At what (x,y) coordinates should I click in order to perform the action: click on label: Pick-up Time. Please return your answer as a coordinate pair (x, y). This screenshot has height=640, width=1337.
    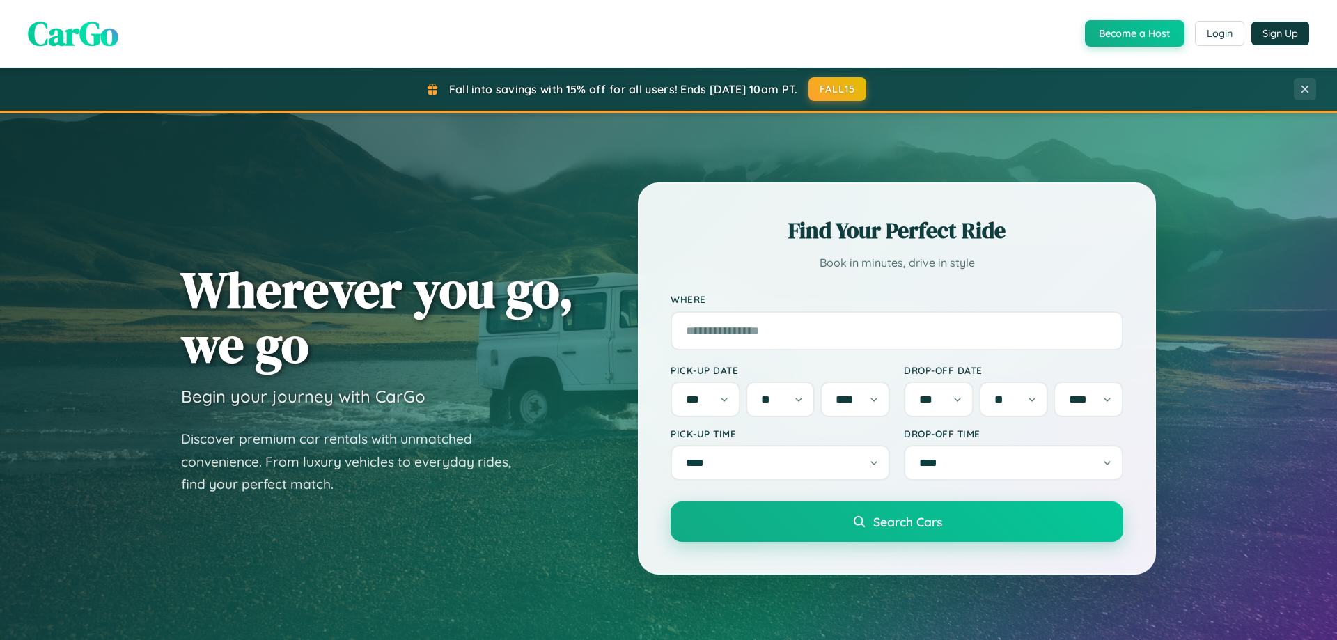
    Looking at the image, I should click on (780, 433).